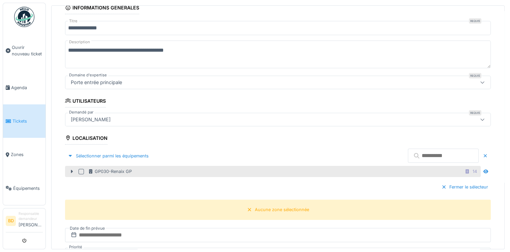  What do you see at coordinates (465, 187) in the screenshot?
I see `div: Fermer le sélecteur` at bounding box center [465, 187].